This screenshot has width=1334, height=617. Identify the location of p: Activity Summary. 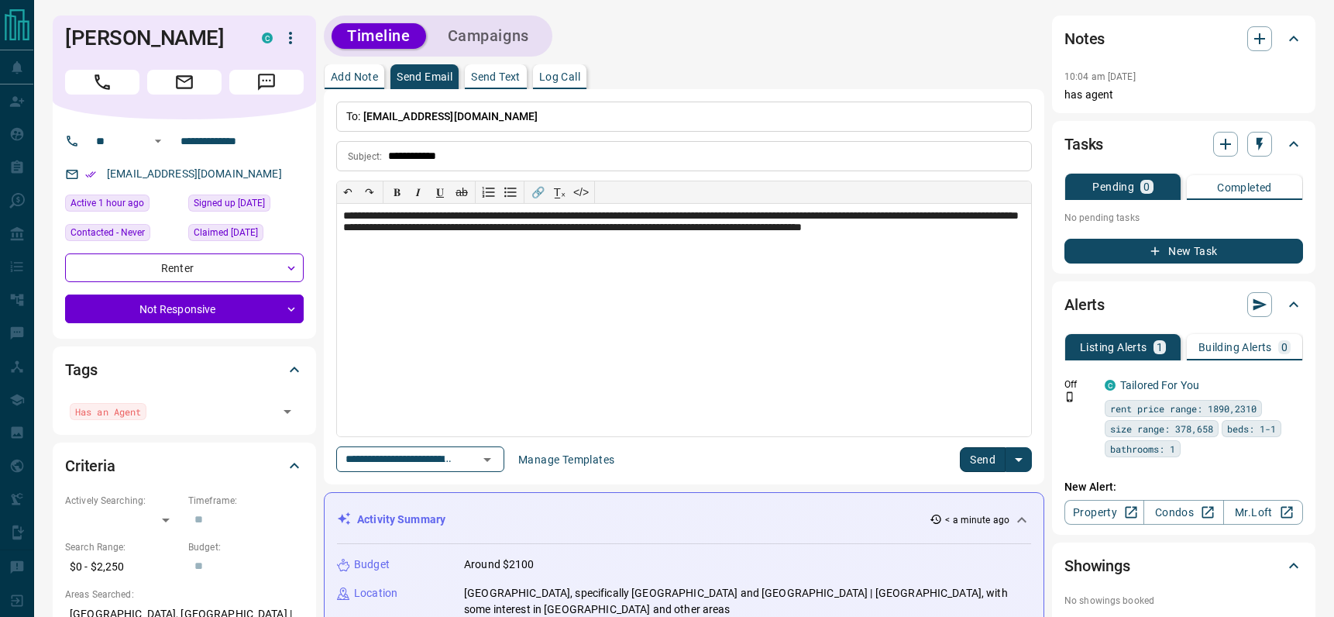
(401, 519).